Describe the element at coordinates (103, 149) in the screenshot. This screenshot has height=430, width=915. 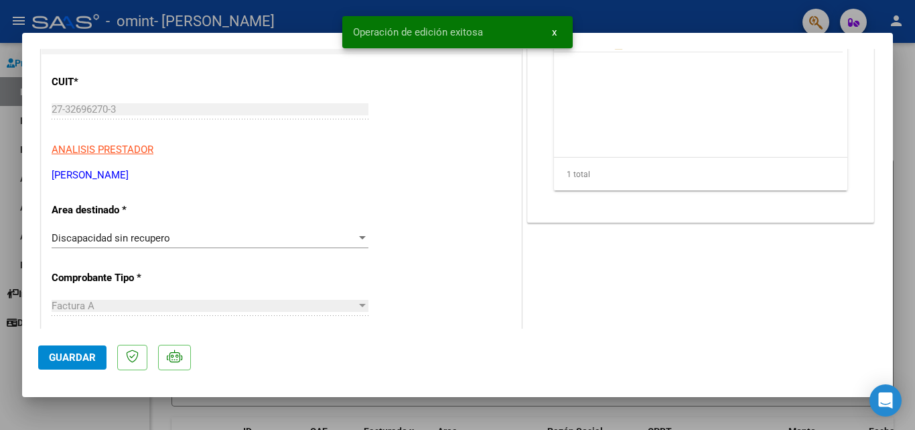
I see `span: ANALISIS PRESTADOR` at that location.